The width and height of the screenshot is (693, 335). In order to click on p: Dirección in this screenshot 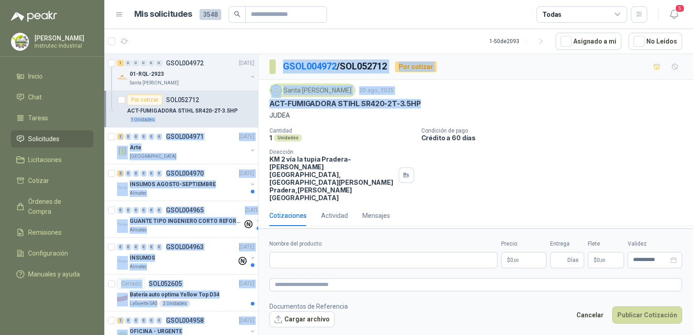, I will do `click(332, 152)`.